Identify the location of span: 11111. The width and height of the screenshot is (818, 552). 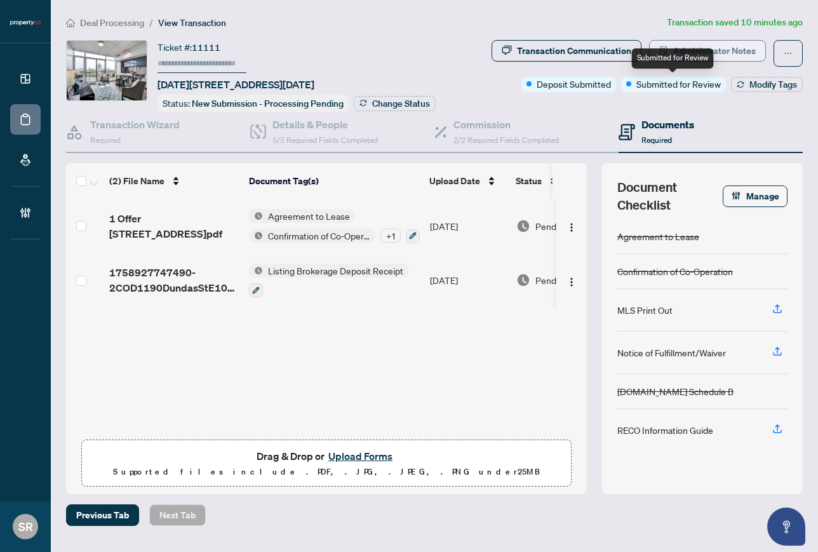
(206, 48).